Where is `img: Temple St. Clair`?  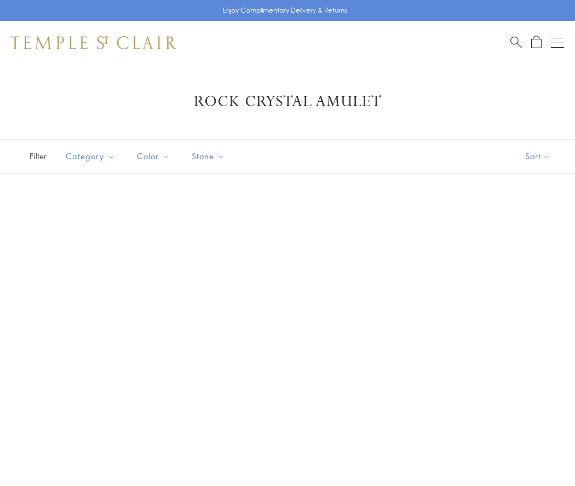
img: Temple St. Clair is located at coordinates (94, 43).